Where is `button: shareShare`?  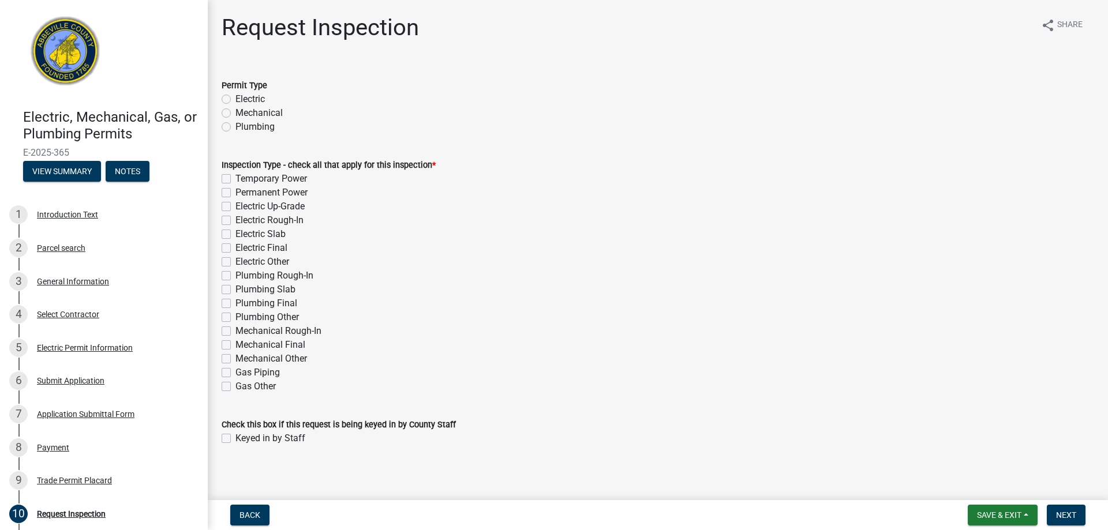
button: shareShare is located at coordinates (1061, 25).